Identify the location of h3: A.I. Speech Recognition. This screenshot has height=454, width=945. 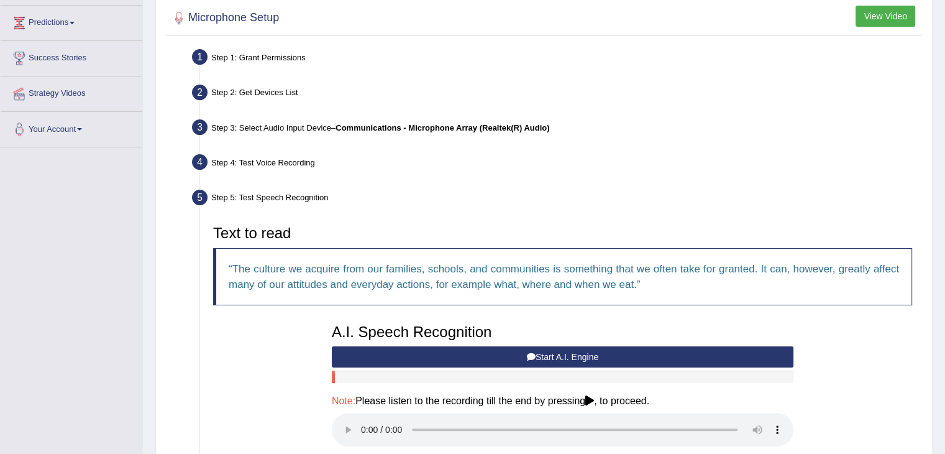
(562, 332).